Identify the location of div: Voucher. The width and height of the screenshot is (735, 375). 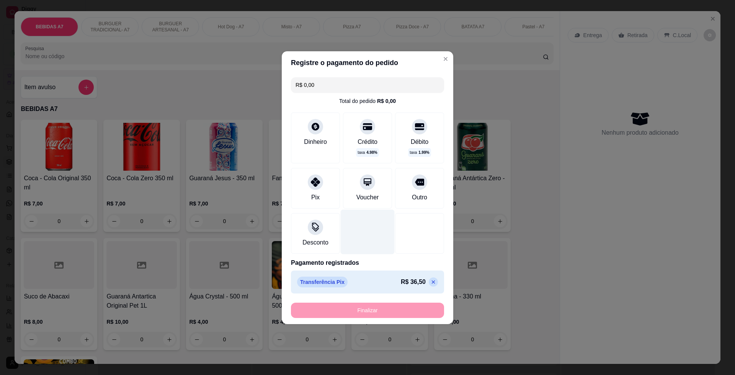
(367, 197).